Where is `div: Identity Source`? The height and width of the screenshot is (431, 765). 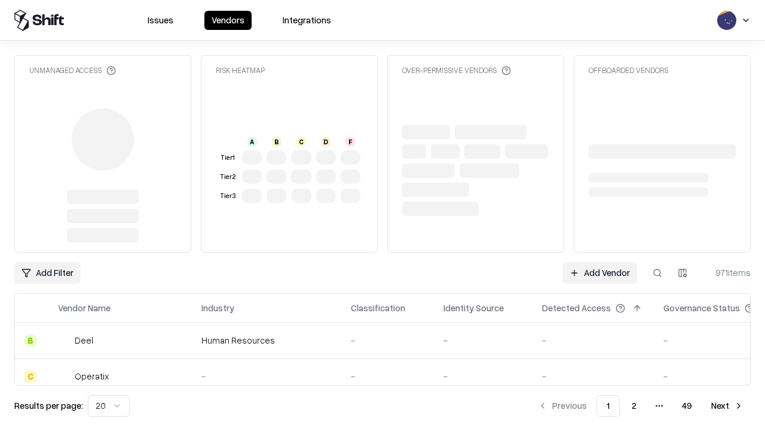
div: Identity Source is located at coordinates (474, 307).